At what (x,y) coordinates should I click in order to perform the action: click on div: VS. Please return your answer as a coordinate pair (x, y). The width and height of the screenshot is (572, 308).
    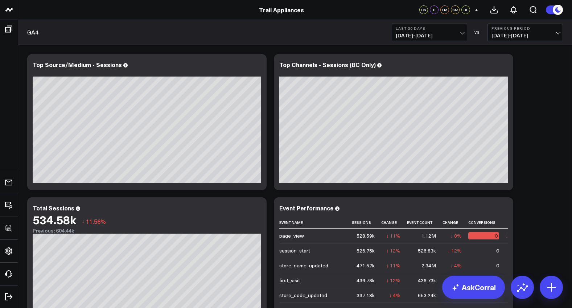
    Looking at the image, I should click on (477, 32).